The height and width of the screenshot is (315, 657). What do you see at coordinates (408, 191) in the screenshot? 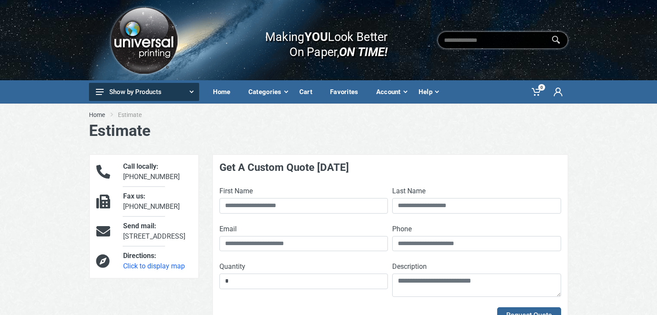
I see `label: Last Name` at bounding box center [408, 191].